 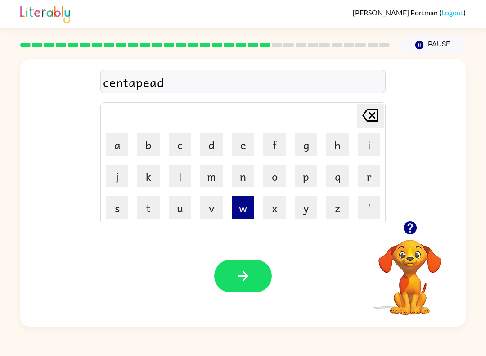 I want to click on div: centapead, so click(x=243, y=82).